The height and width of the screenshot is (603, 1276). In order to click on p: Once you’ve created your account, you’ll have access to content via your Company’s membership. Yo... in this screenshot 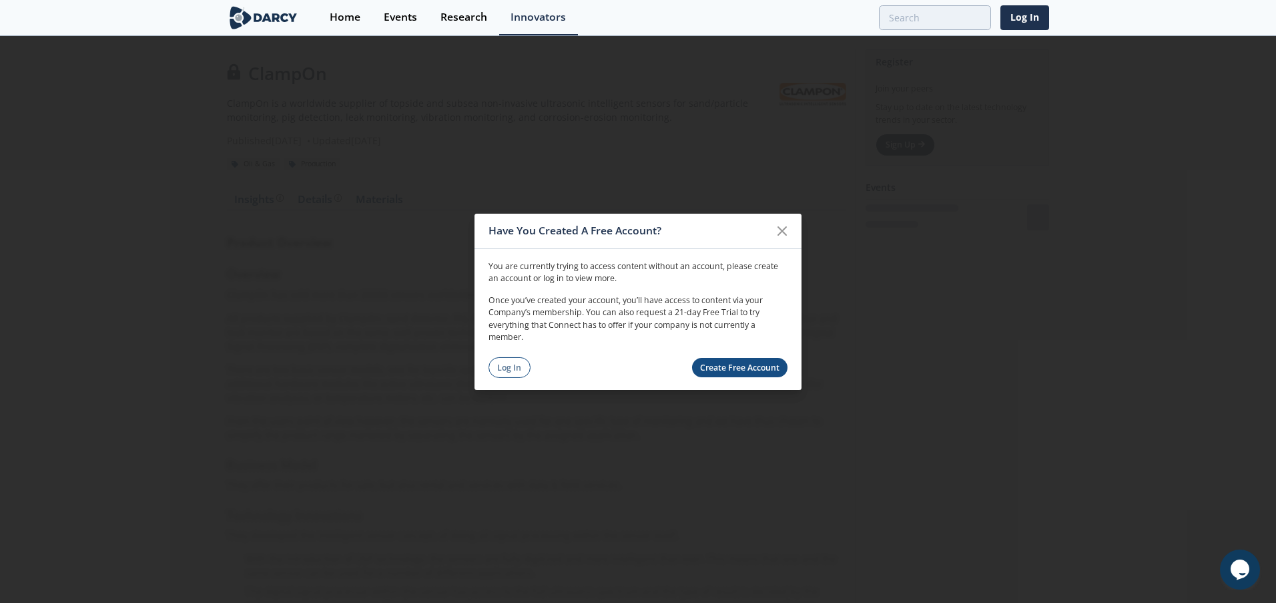, I will do `click(638, 319)`.